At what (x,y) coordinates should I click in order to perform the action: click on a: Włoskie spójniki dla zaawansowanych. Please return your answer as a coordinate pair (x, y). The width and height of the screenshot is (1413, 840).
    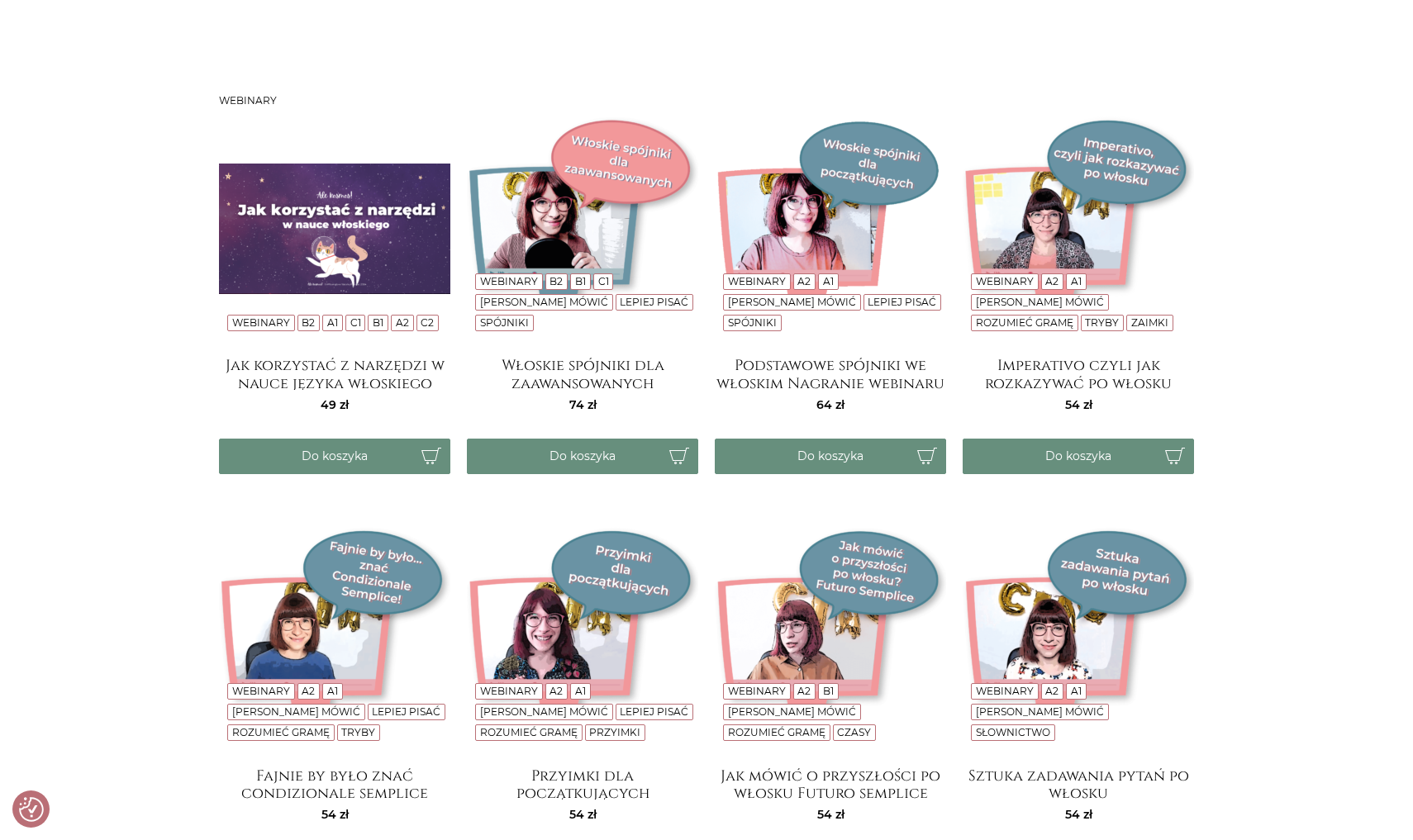
    Looking at the image, I should click on (583, 373).